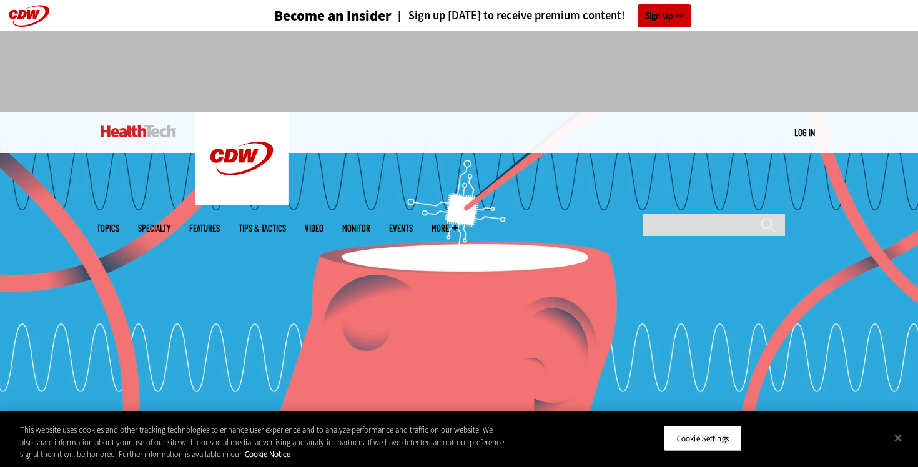  I want to click on span: More, so click(445, 228).